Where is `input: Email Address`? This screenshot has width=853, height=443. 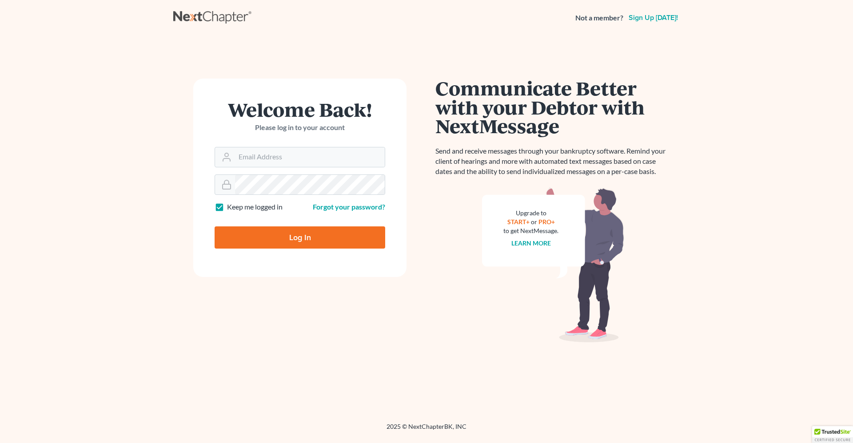 input: Email Address is located at coordinates (310, 157).